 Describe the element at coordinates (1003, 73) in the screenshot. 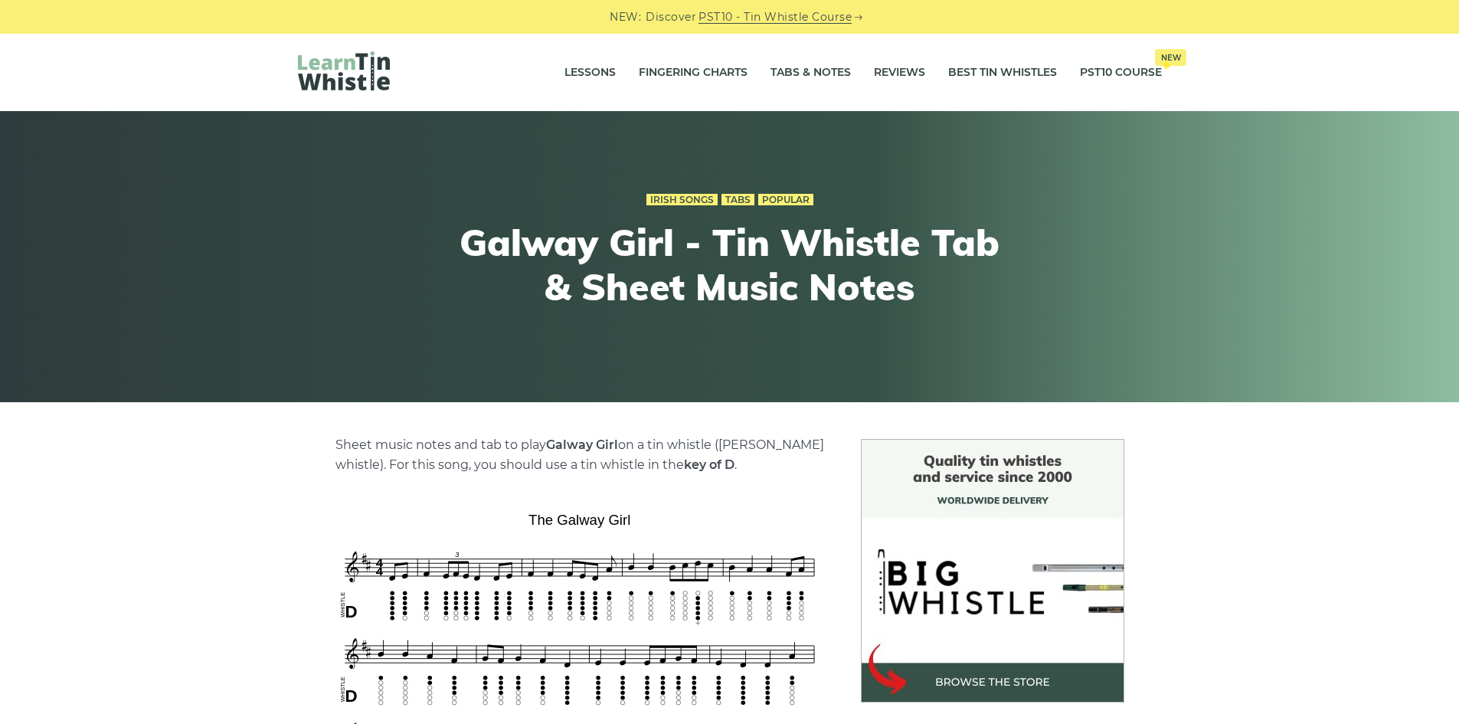

I see `a: Best Tin Whistles` at that location.